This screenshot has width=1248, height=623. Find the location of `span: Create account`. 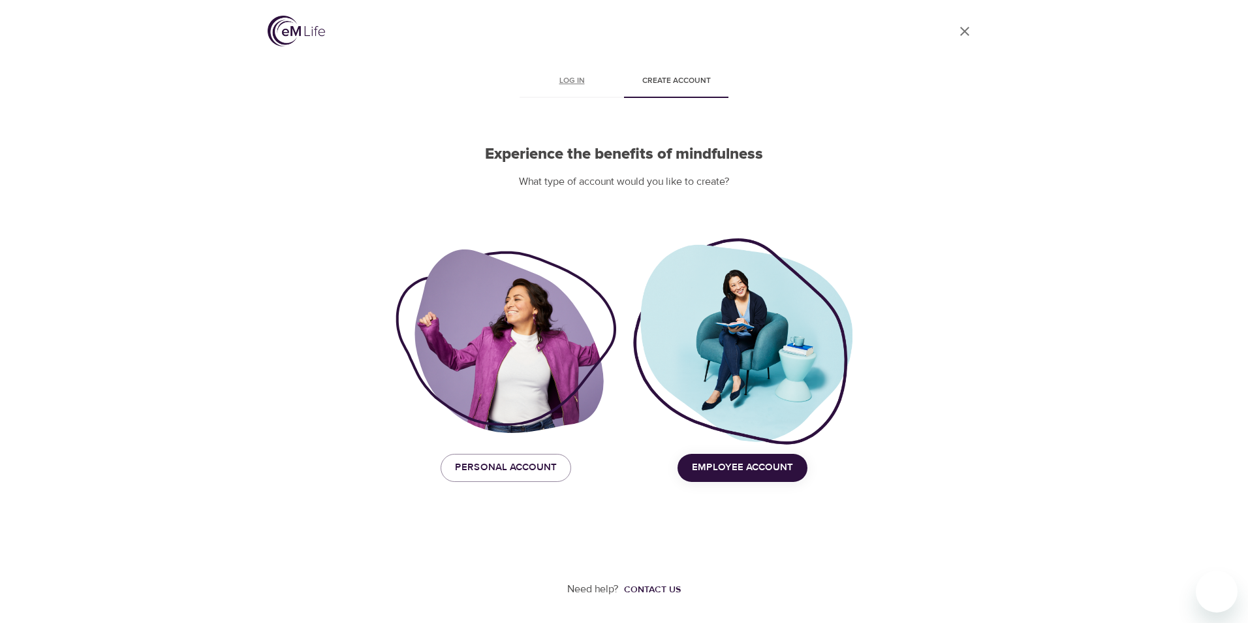

span: Create account is located at coordinates (676, 81).